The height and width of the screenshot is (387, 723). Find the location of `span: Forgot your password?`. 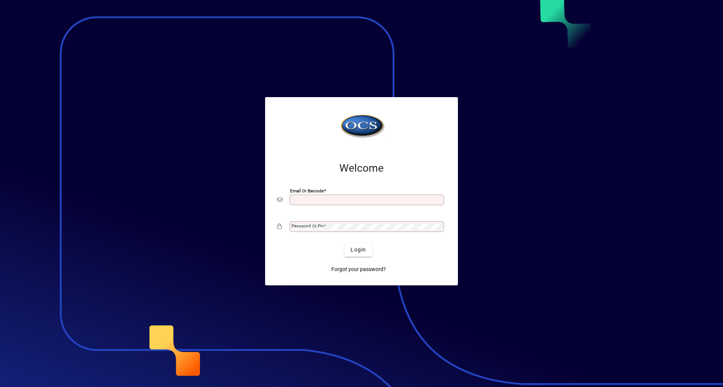

span: Forgot your password? is located at coordinates (359, 269).